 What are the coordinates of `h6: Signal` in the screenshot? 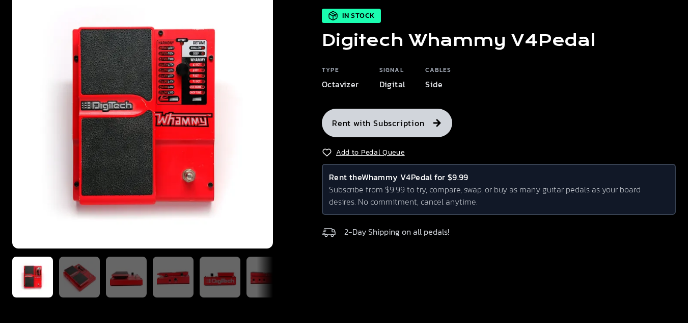 It's located at (392, 72).